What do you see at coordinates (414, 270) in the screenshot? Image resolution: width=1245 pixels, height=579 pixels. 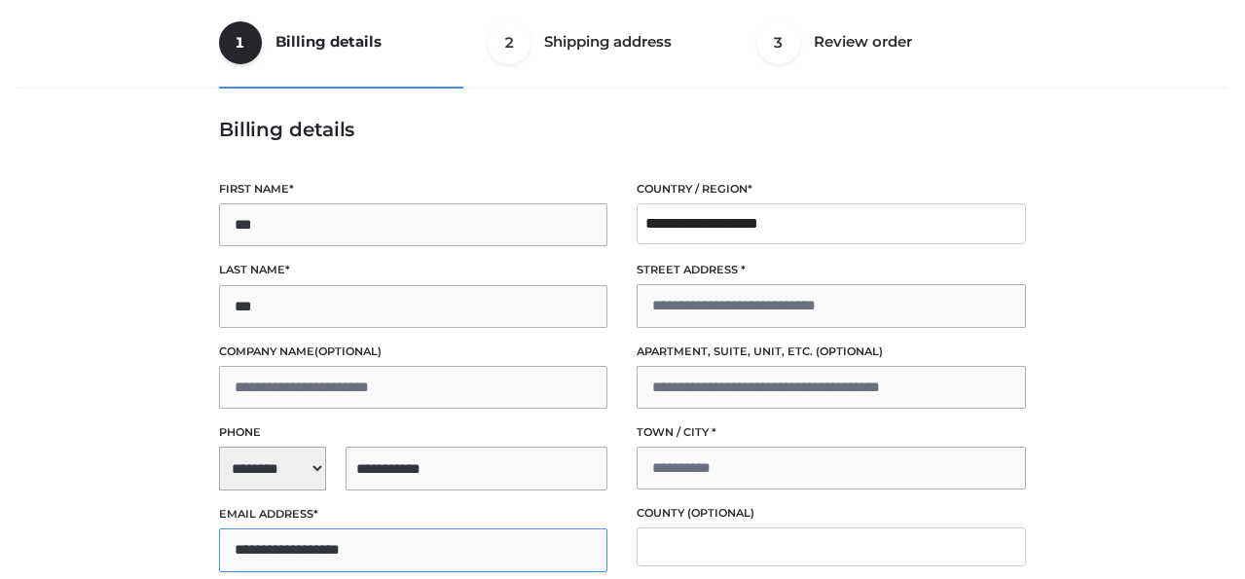 I see `label: Last name` at bounding box center [414, 270].